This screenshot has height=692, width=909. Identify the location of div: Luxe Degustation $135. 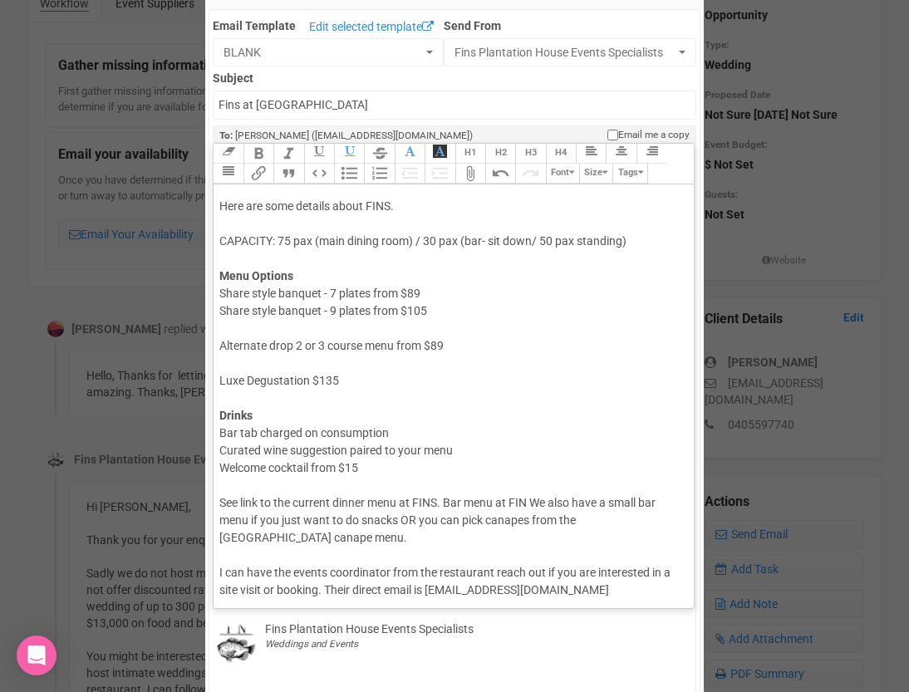
(450, 390).